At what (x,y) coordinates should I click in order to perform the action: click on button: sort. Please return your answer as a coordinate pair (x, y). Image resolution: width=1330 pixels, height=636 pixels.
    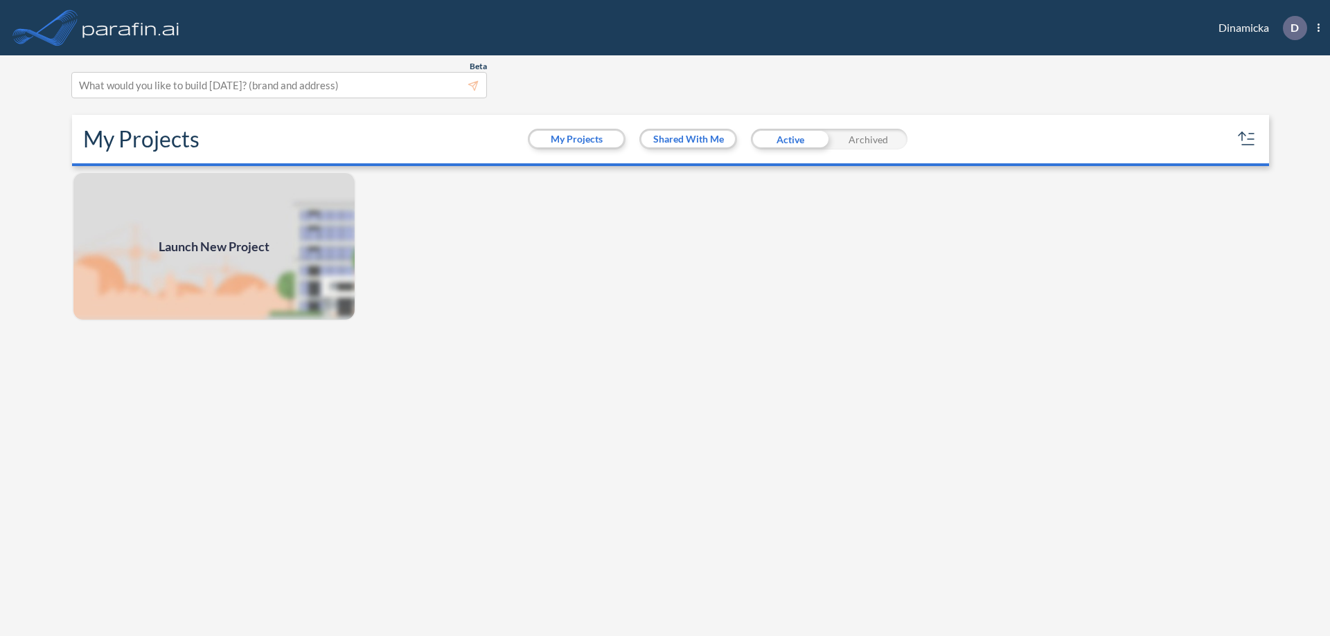
    Looking at the image, I should click on (1246, 139).